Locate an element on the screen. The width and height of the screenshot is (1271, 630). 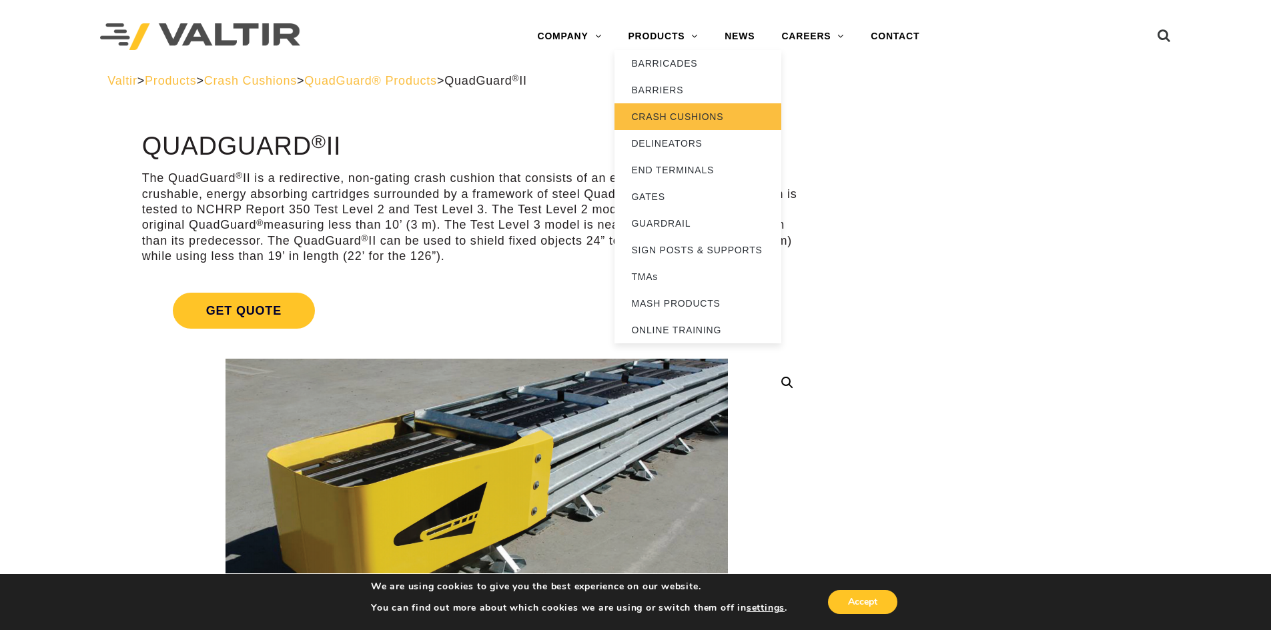
span: QuadGuard II is located at coordinates (486, 81).